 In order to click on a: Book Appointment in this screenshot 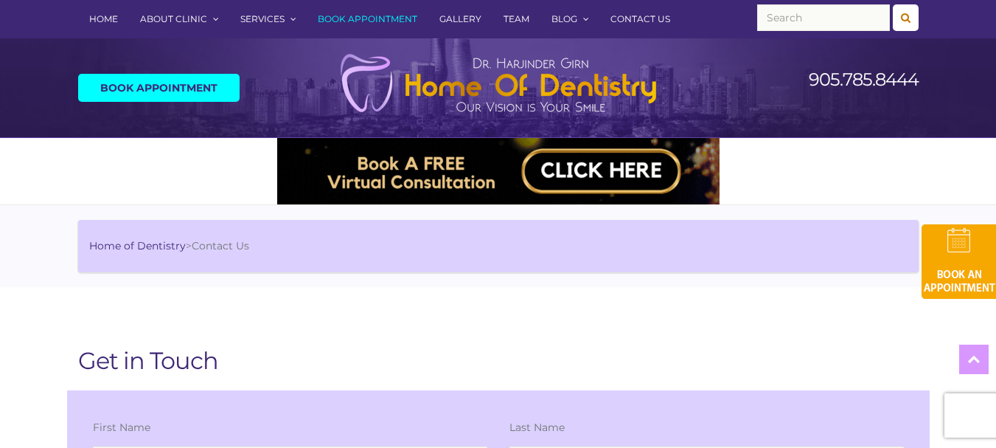, I will do `click(159, 88)`.